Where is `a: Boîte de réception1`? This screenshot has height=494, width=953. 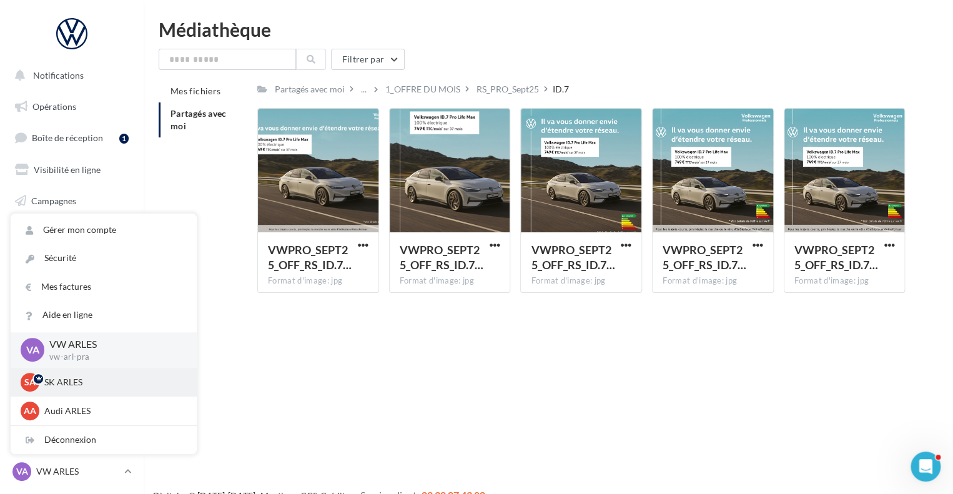 a: Boîte de réception1 is located at coordinates (72, 137).